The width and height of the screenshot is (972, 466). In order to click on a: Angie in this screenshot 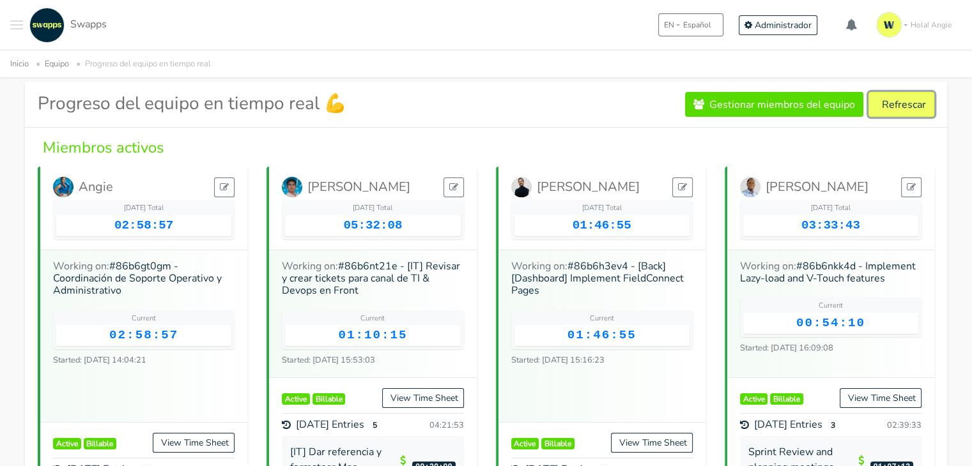, I will do `click(83, 187)`.